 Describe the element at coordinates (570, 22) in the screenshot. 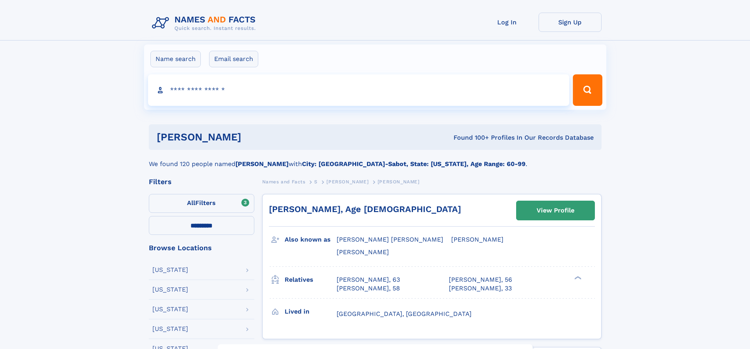

I see `a: Sign Up` at that location.